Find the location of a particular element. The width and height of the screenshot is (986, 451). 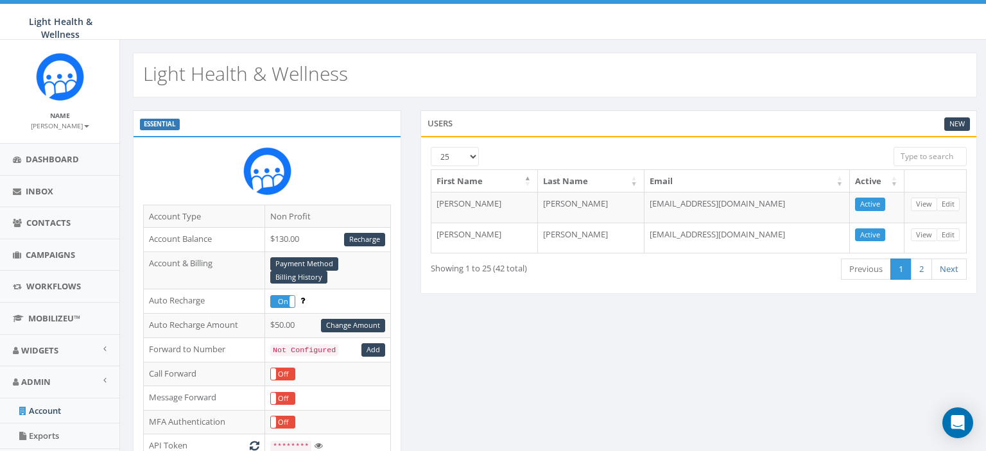

span: Admin is located at coordinates (36, 382).